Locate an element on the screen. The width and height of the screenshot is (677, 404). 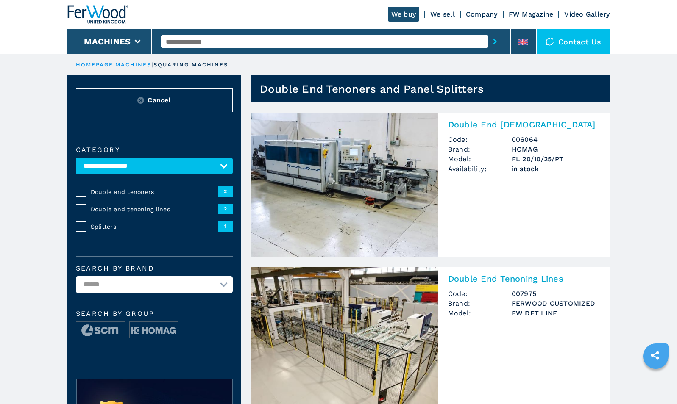
a: sharethis is located at coordinates (655, 356).